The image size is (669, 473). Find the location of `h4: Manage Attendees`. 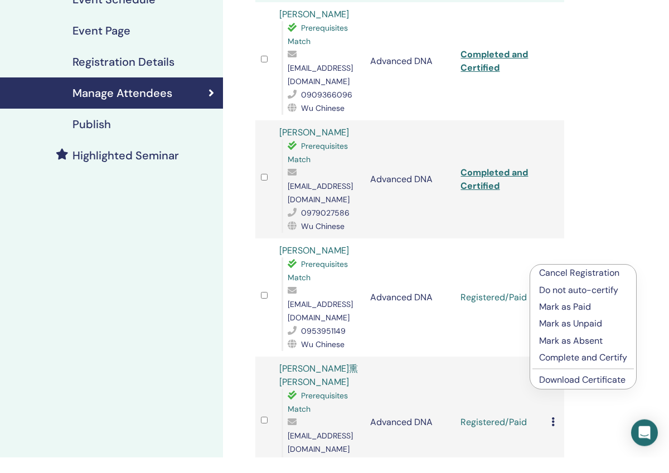

h4: Manage Attendees is located at coordinates (122, 109).